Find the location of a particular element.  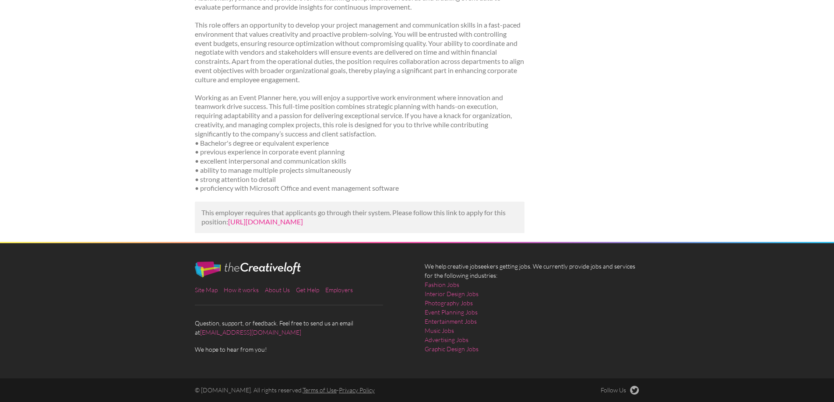

a: Get Help is located at coordinates (307, 290).